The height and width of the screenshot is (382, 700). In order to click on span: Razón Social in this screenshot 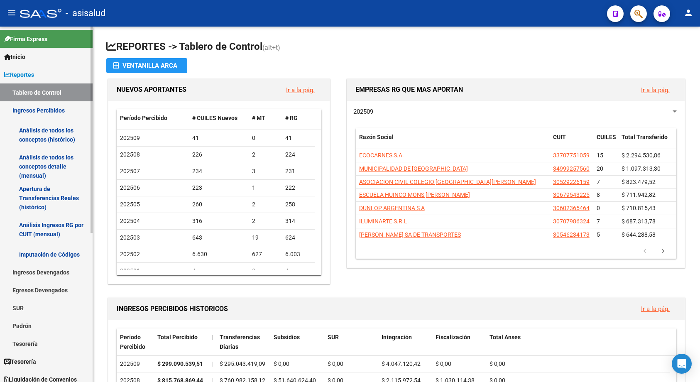, I will do `click(376, 137)`.